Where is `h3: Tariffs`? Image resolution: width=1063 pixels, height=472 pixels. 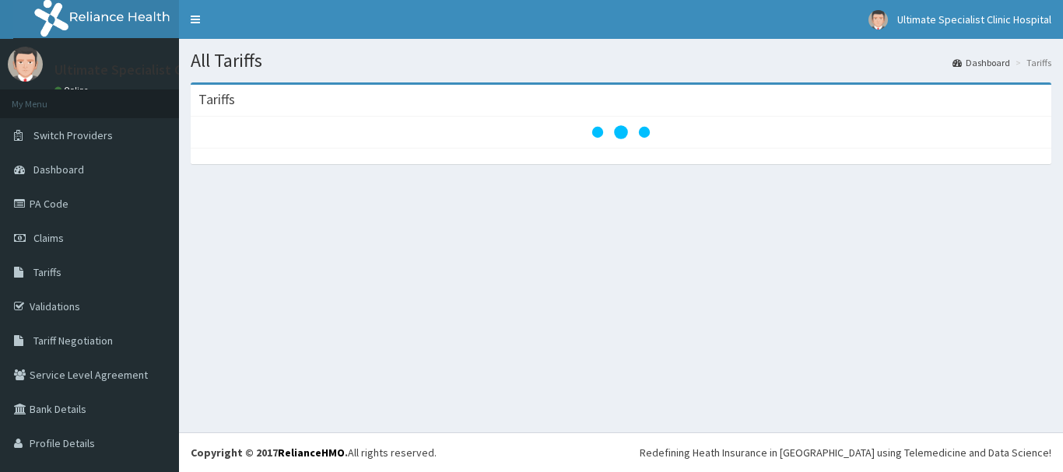 h3: Tariffs is located at coordinates (216, 100).